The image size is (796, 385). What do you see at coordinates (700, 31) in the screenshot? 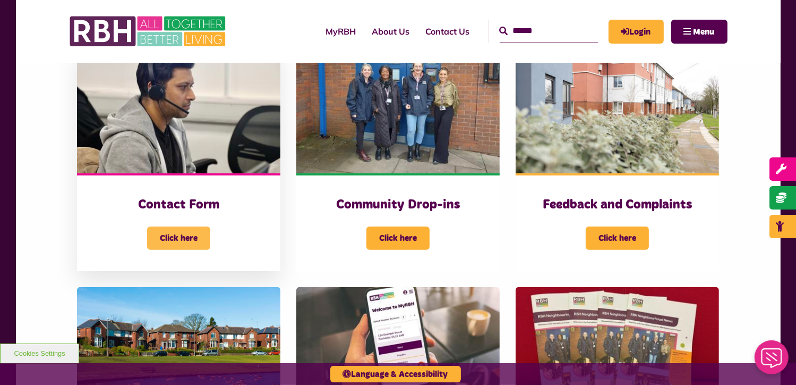
I see `button: Navigation` at bounding box center [700, 31].